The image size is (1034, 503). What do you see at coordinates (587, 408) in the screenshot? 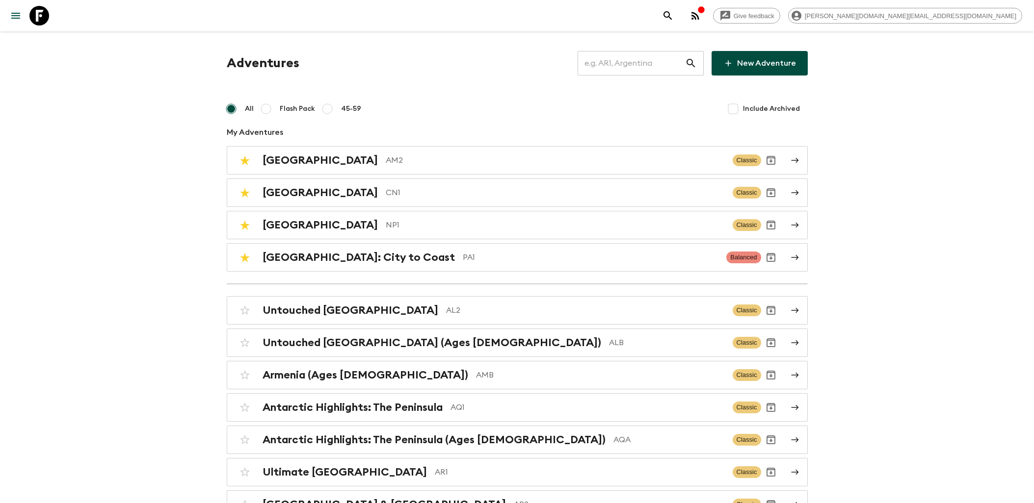
I see `p: AQ1` at bounding box center [587, 408].